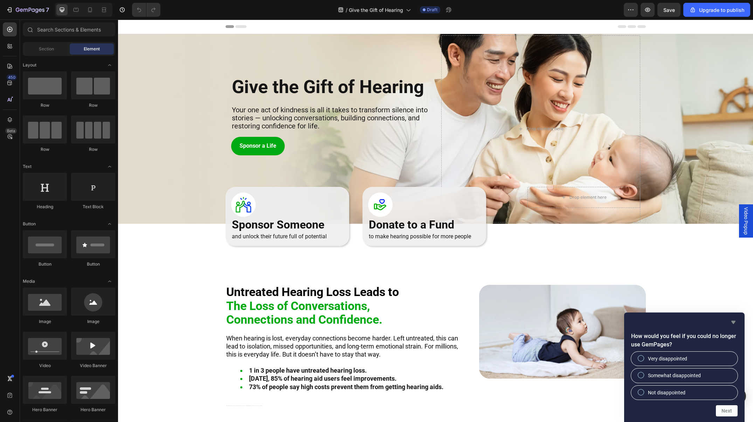  Describe the element at coordinates (11, 131) in the screenshot. I see `div: Beta` at that location.